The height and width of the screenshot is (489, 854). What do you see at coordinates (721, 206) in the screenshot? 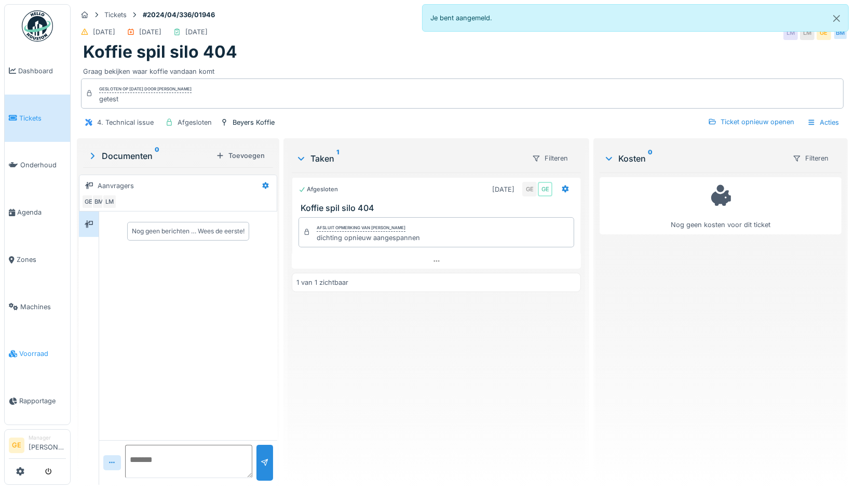
I see `div: Nog geen kosten voor dit ticket` at bounding box center [721, 206].